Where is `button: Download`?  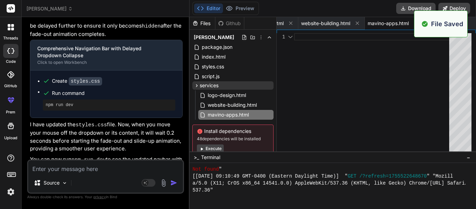 button: Download is located at coordinates (415, 8).